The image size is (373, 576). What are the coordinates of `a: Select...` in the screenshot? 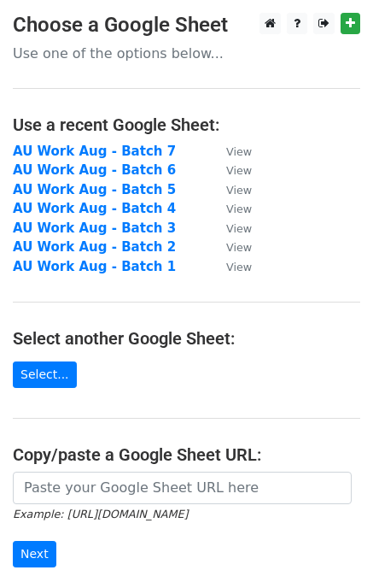 It's located at (44, 374).